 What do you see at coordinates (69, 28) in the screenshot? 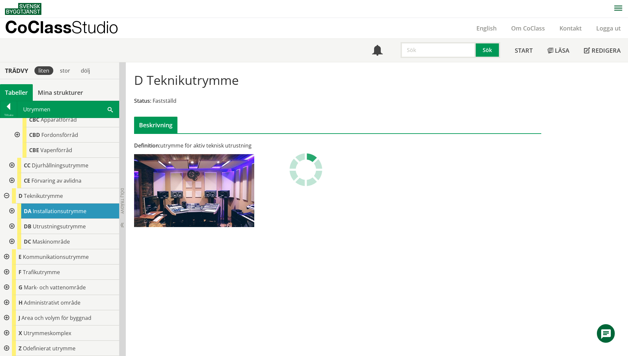
I see `a: CoClassStudio` at bounding box center [69, 28].